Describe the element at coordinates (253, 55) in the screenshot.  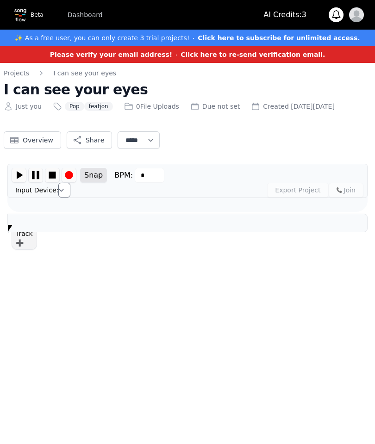
I see `strong: Click here to re-send verification email.` at that location.